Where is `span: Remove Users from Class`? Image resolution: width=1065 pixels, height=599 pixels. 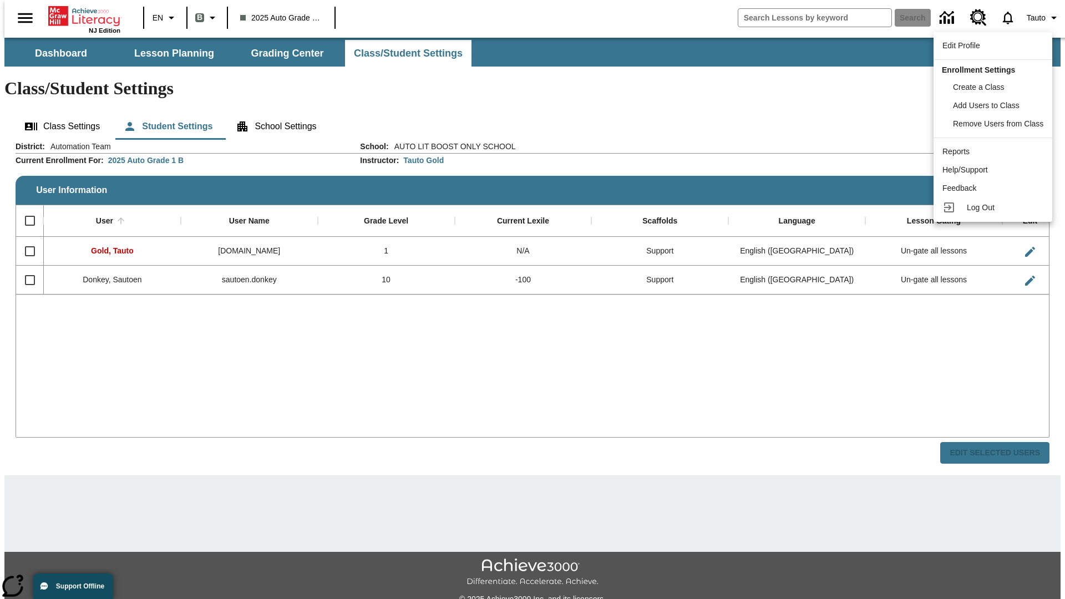 span: Remove Users from Class is located at coordinates (998, 124).